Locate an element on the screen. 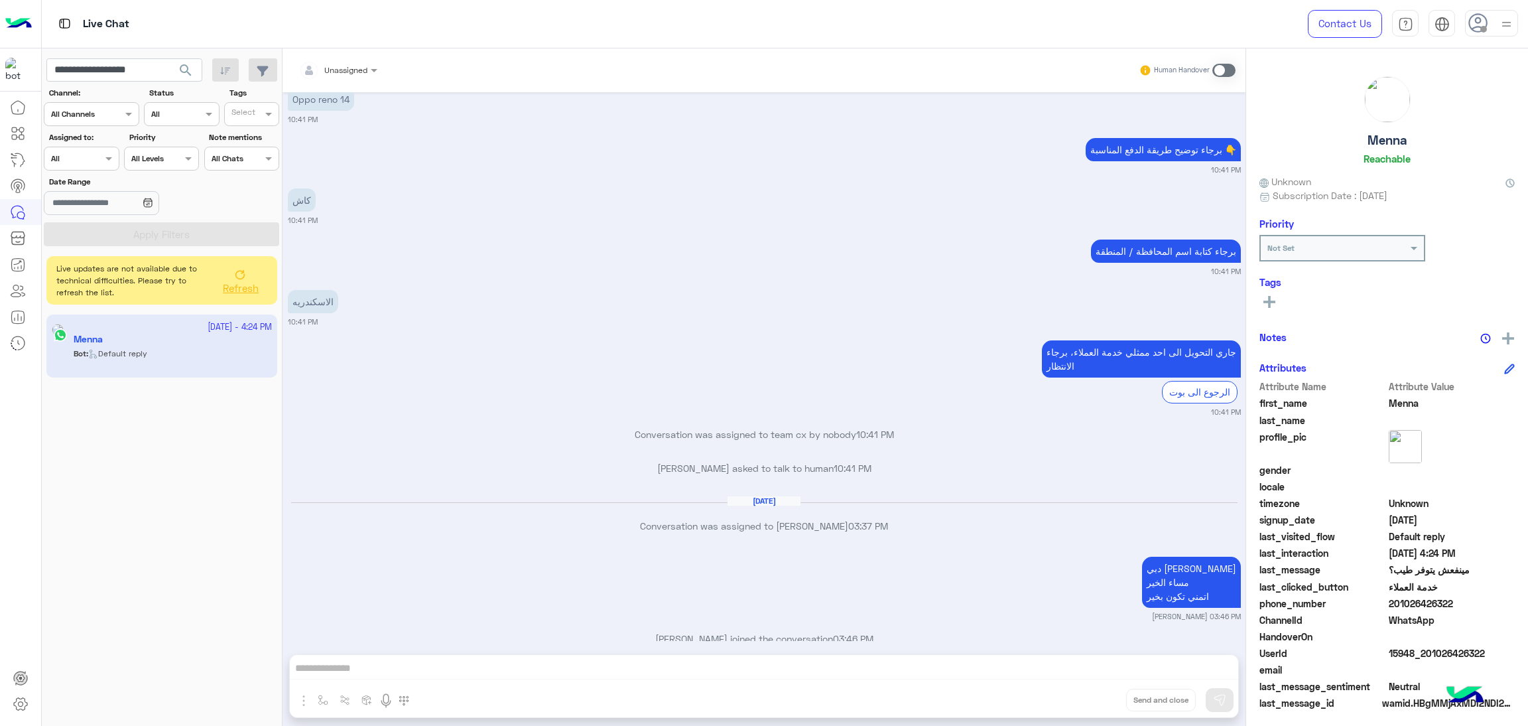 This screenshot has width=1528, height=726. img: Logo is located at coordinates (19, 24).